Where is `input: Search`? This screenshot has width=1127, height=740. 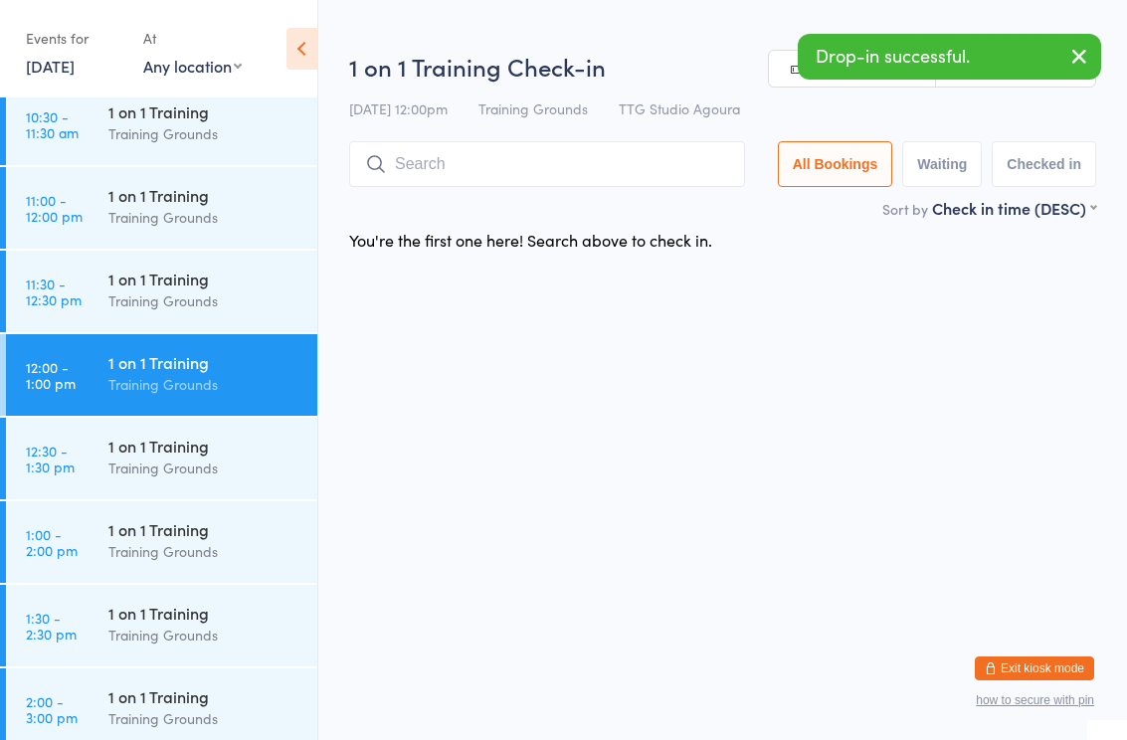
input: Search is located at coordinates (547, 164).